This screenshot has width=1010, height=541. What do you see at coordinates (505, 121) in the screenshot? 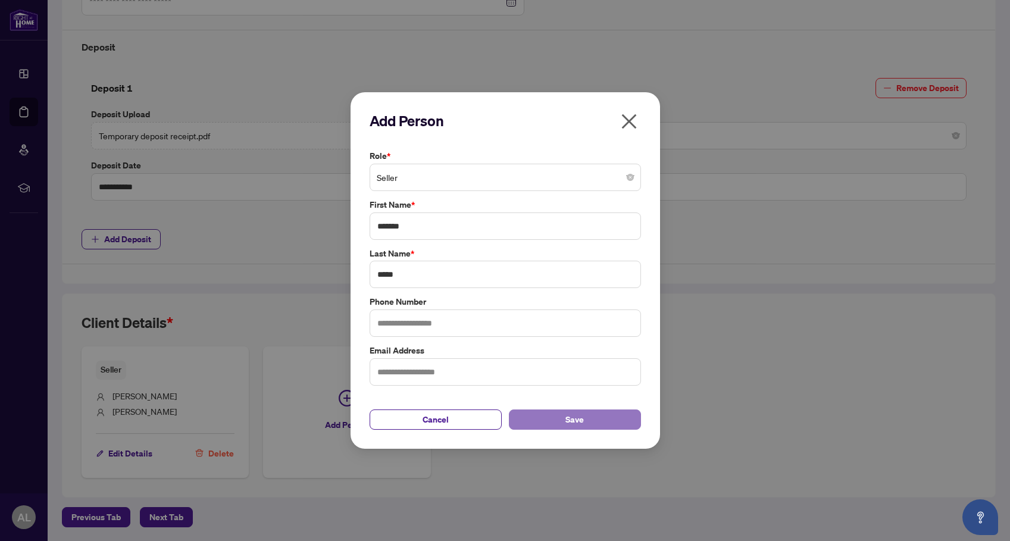
I see `h2: Add Person` at bounding box center [505, 121].